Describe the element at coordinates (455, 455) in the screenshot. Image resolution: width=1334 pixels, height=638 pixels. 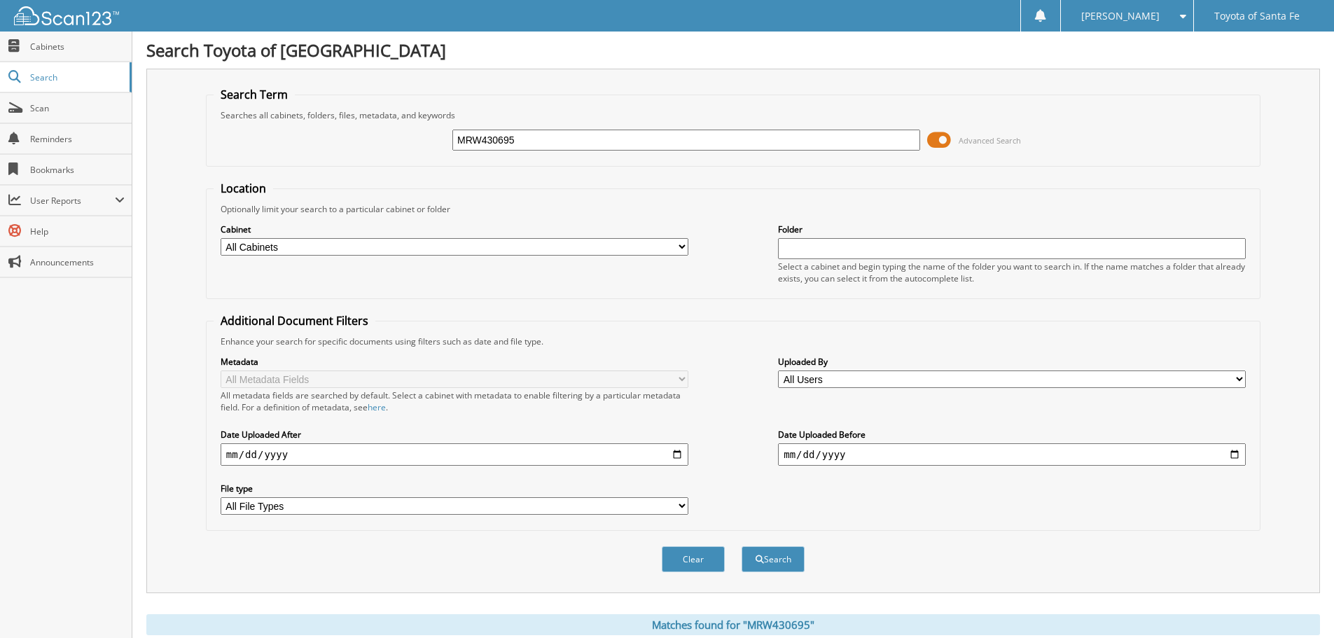
I see `input: start` at that location.